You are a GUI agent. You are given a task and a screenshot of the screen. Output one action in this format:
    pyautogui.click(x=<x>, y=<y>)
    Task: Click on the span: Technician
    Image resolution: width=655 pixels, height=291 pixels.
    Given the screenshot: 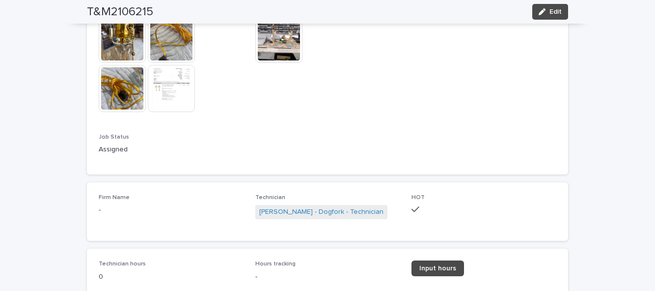 What is the action you would take?
    pyautogui.click(x=270, y=197)
    